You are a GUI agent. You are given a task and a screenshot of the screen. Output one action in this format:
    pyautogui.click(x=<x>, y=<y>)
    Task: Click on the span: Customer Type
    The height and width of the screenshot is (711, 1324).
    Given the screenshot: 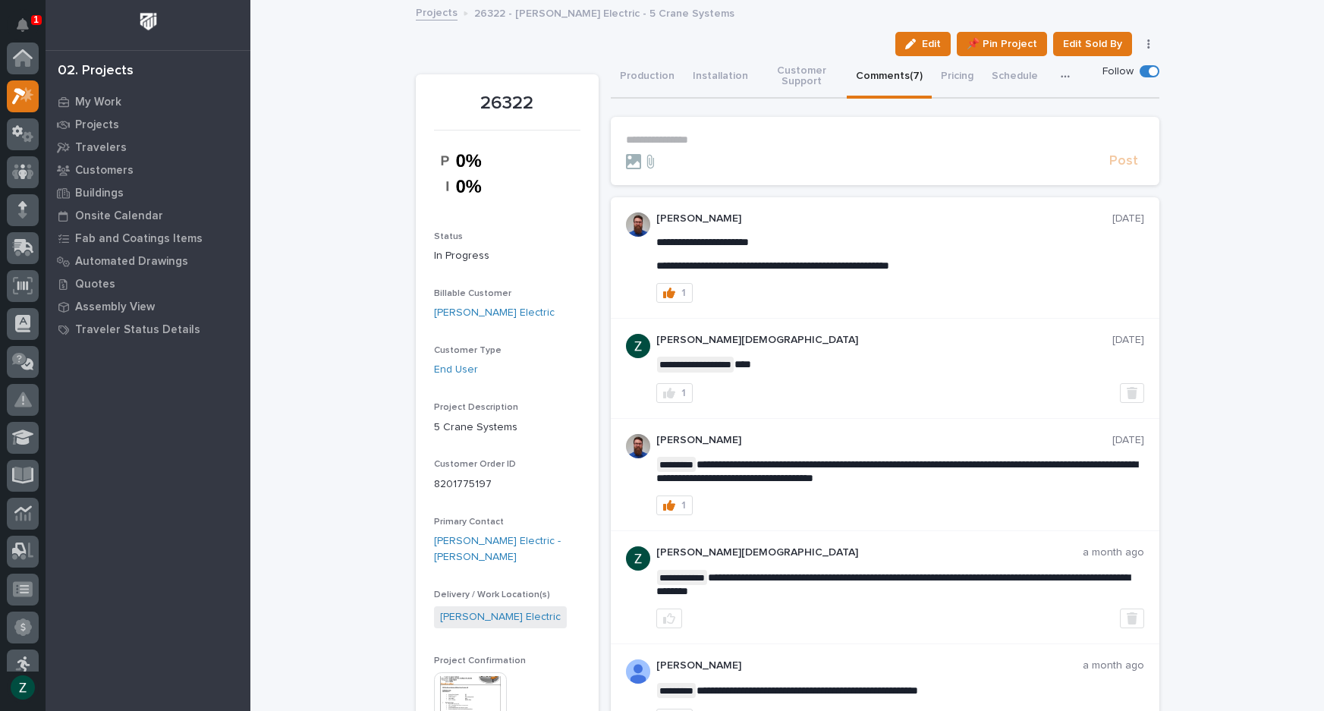 What is the action you would take?
    pyautogui.click(x=467, y=350)
    